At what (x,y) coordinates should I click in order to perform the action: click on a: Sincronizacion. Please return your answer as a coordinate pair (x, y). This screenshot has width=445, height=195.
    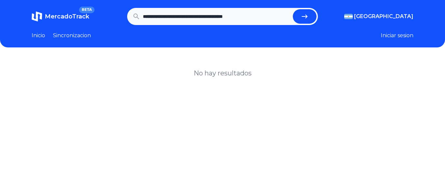
    Looking at the image, I should click on (72, 36).